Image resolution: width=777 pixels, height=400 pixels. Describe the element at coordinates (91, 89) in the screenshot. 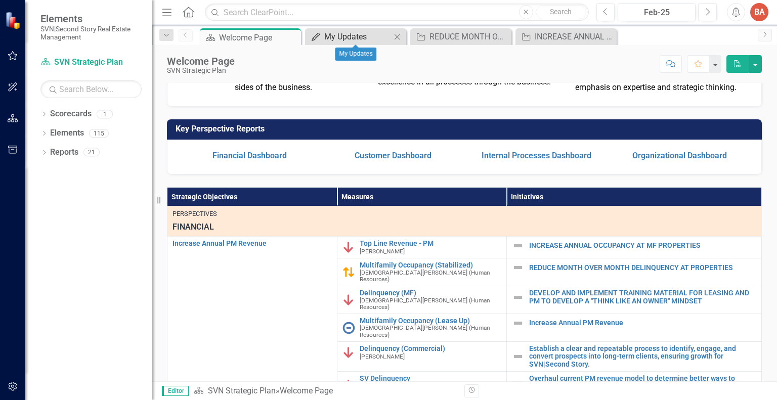

I see `input: Search Below...` at that location.